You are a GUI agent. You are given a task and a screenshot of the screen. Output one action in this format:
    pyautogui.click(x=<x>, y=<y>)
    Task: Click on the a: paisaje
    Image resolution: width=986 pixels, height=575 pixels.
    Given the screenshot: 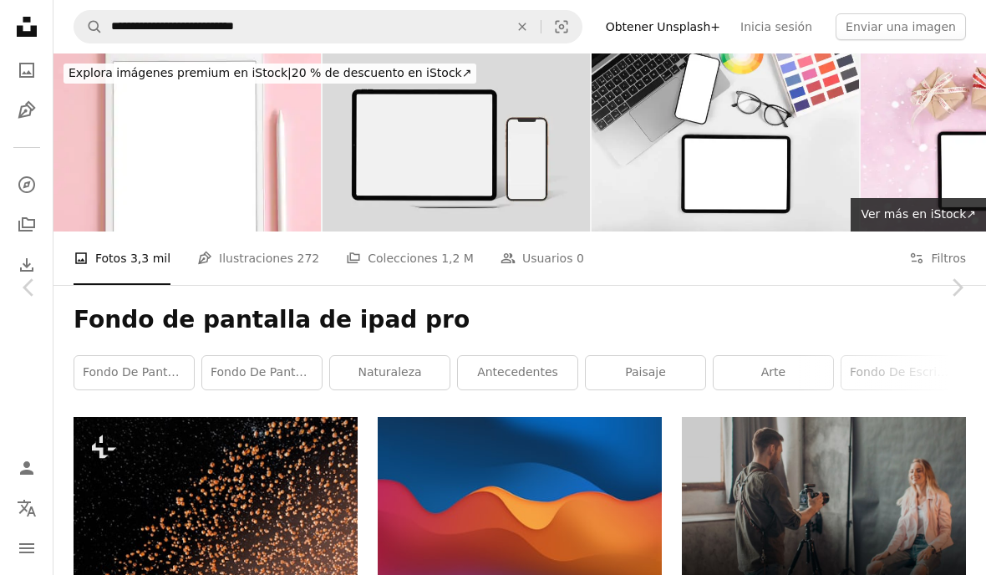 What is the action you would take?
    pyautogui.click(x=645, y=373)
    